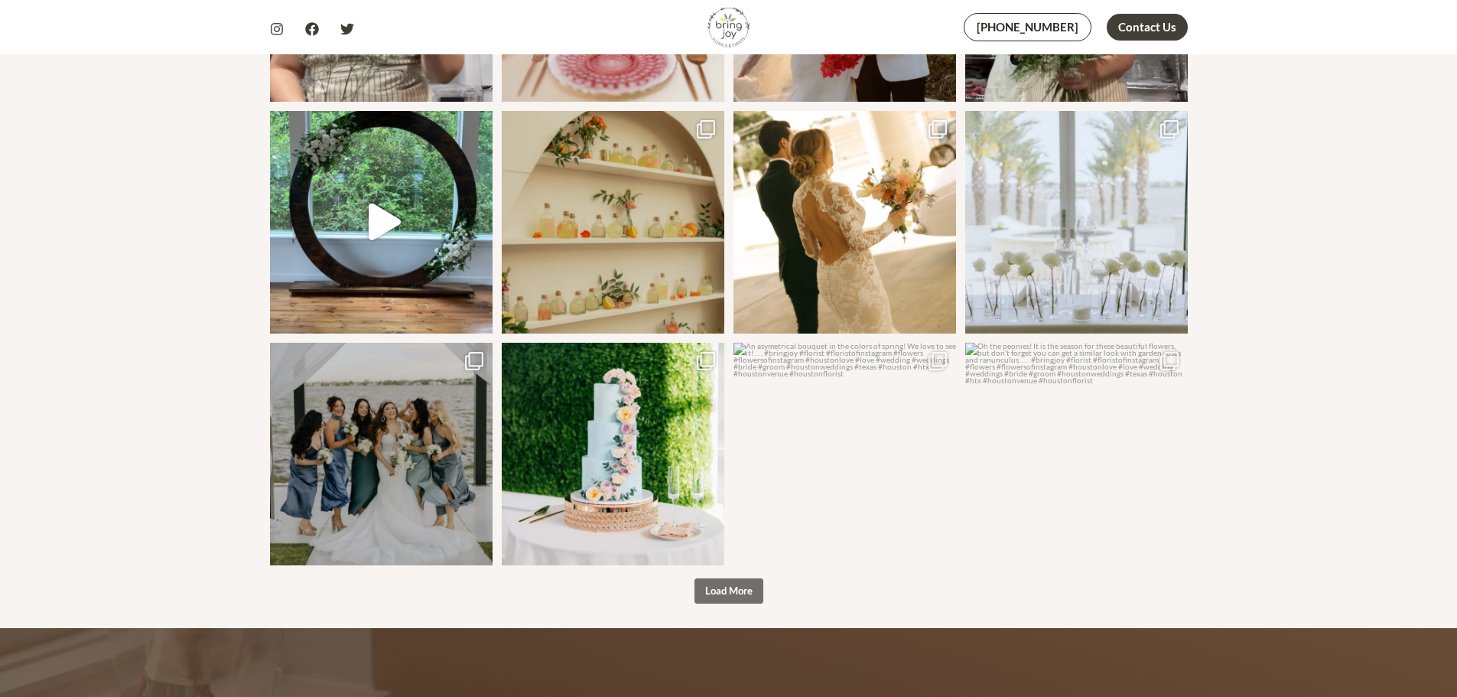  Describe the element at coordinates (728, 27) in the screenshot. I see `img: Bring Joy` at that location.